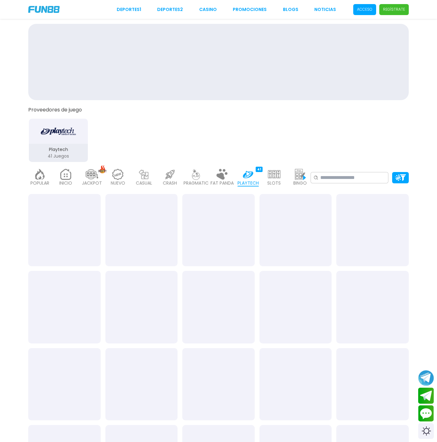  What do you see at coordinates (170, 183) in the screenshot?
I see `p: CRASH` at bounding box center [170, 183].